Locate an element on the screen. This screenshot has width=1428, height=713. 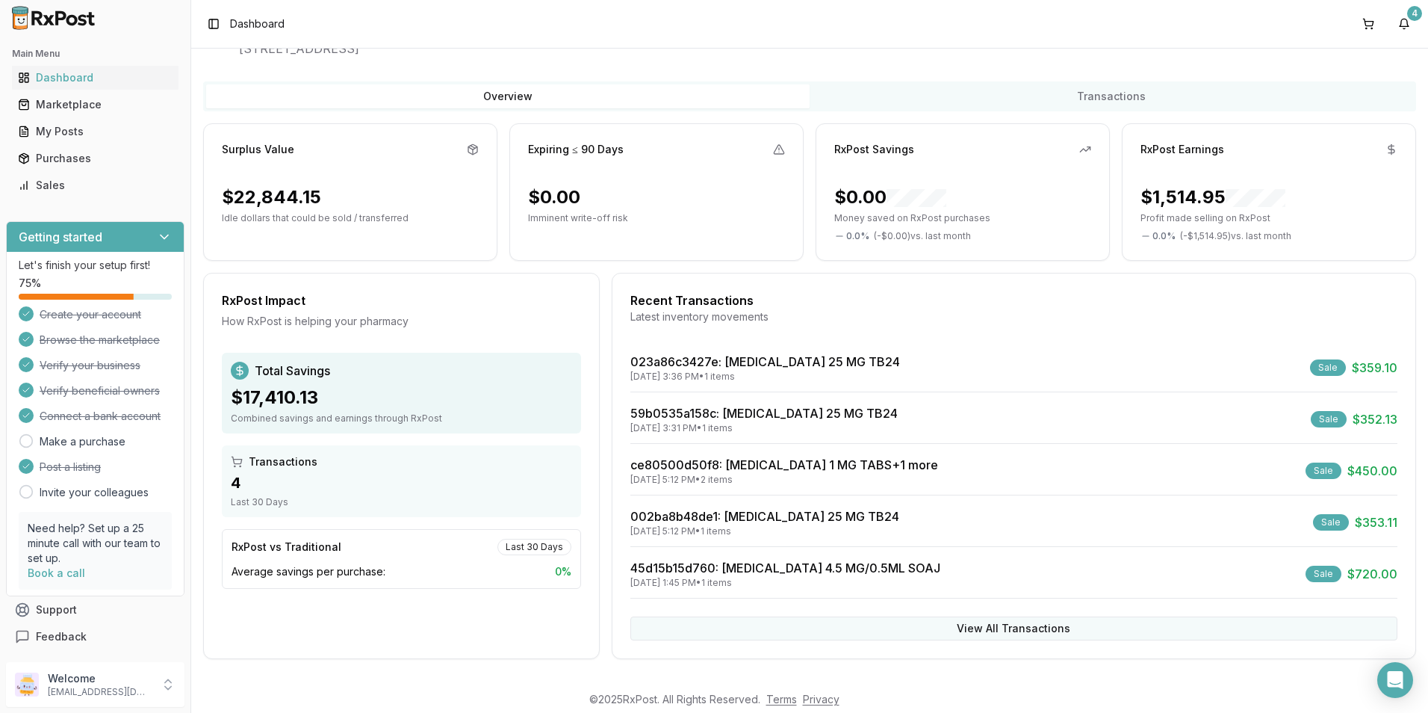
span: Total Savings is located at coordinates (292, 370).